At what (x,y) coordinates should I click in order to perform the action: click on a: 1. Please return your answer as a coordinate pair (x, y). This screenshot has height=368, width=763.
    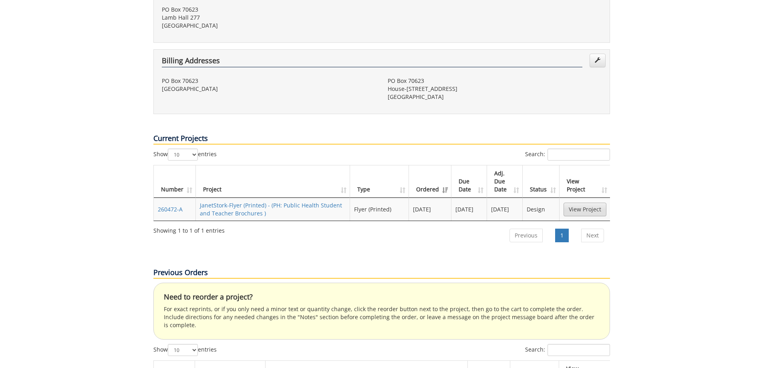
    Looking at the image, I should click on (562, 235).